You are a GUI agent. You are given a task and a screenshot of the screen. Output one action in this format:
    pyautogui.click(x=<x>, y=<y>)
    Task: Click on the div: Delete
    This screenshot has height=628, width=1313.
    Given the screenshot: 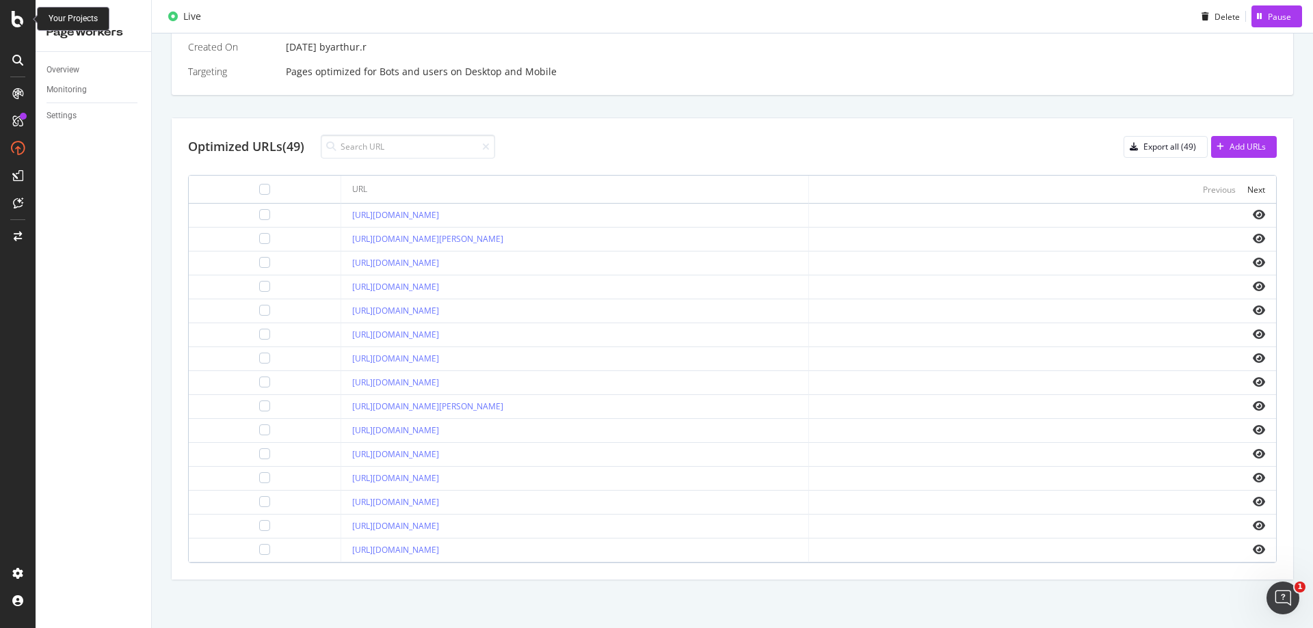 What is the action you would take?
    pyautogui.click(x=1227, y=16)
    